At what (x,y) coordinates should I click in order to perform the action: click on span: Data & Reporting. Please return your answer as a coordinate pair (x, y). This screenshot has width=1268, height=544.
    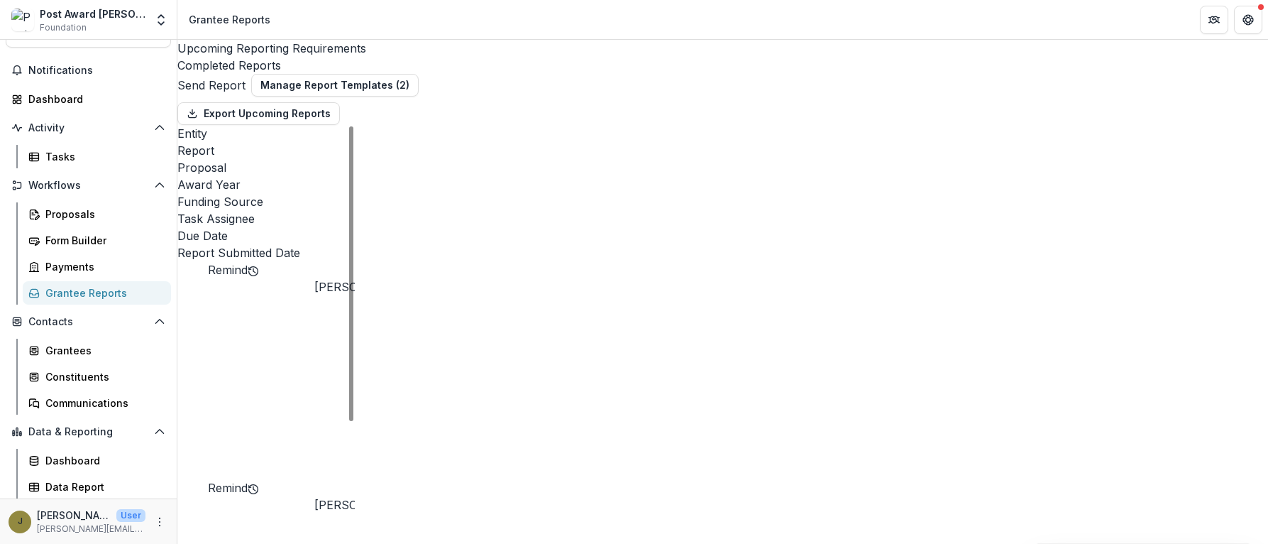
    Looking at the image, I should click on (88, 432).